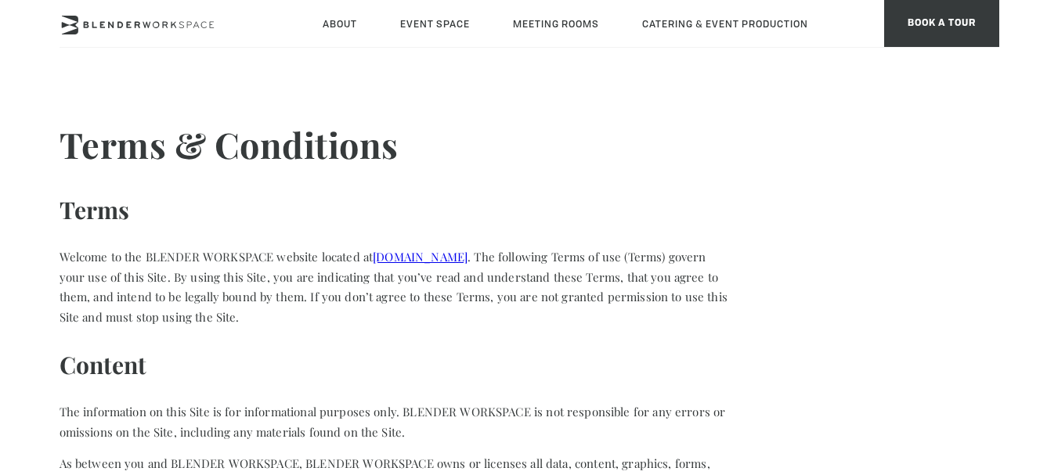  What do you see at coordinates (394, 287) in the screenshot?
I see `p: Welcome to the BLENDER WORKSPACE website located at . The following Terms of use (Terms) govern y...` at bounding box center [394, 287].